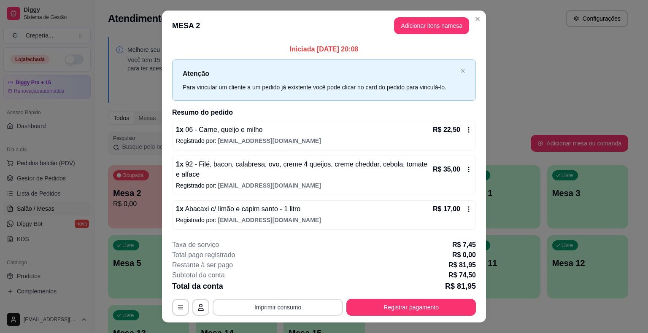 This screenshot has width=648, height=333. I want to click on button: Registrar pagamento, so click(411, 308).